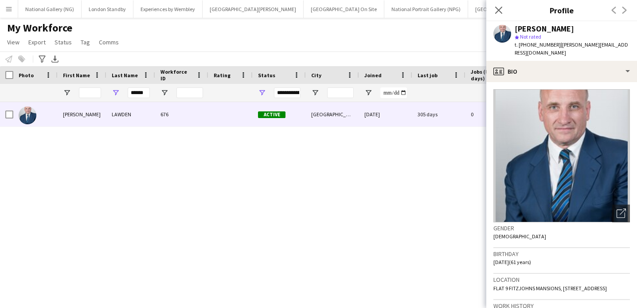  I want to click on a: Export, so click(37, 42).